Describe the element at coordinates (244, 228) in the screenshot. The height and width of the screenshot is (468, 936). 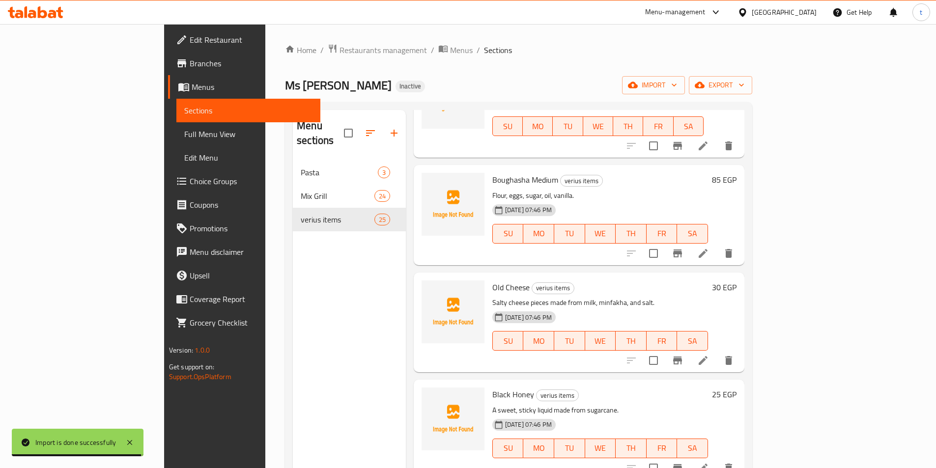
I see `a: Promotions` at that location.